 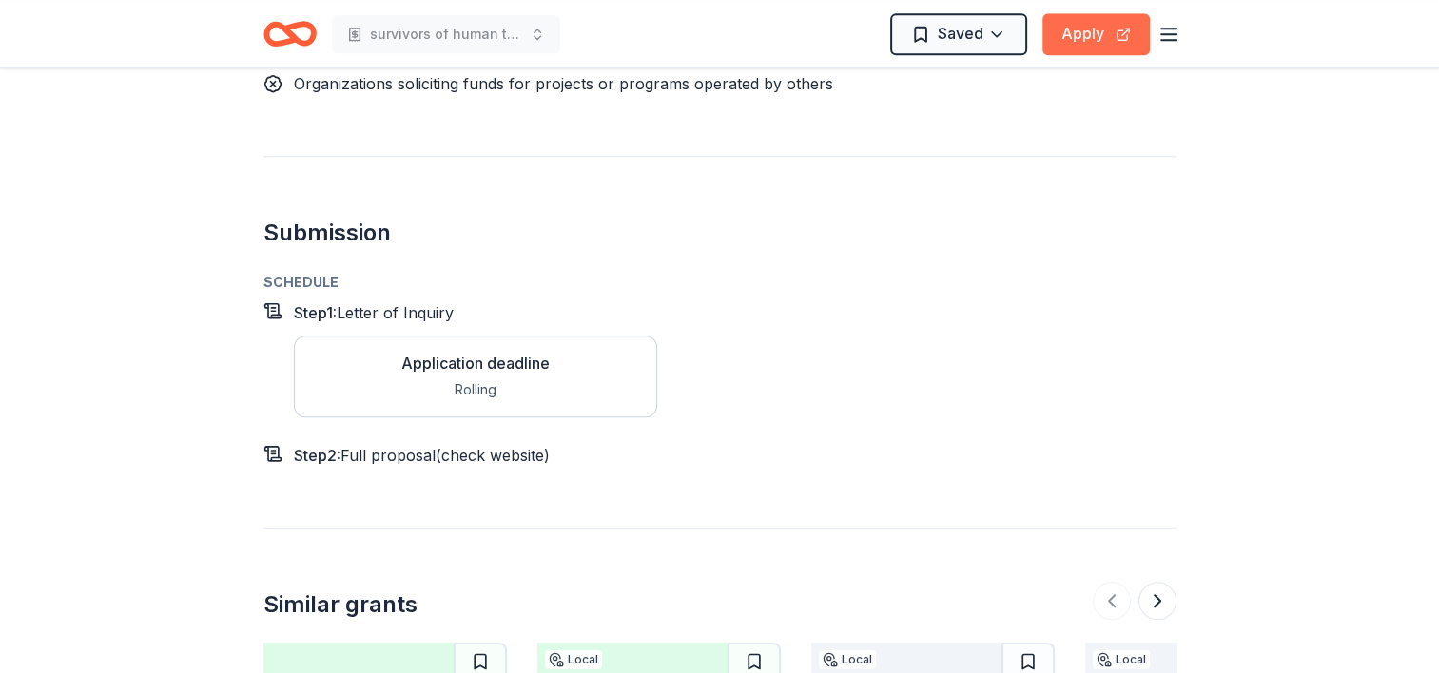 What do you see at coordinates (317, 456) in the screenshot?
I see `span: Step 2 :` at bounding box center [317, 456].